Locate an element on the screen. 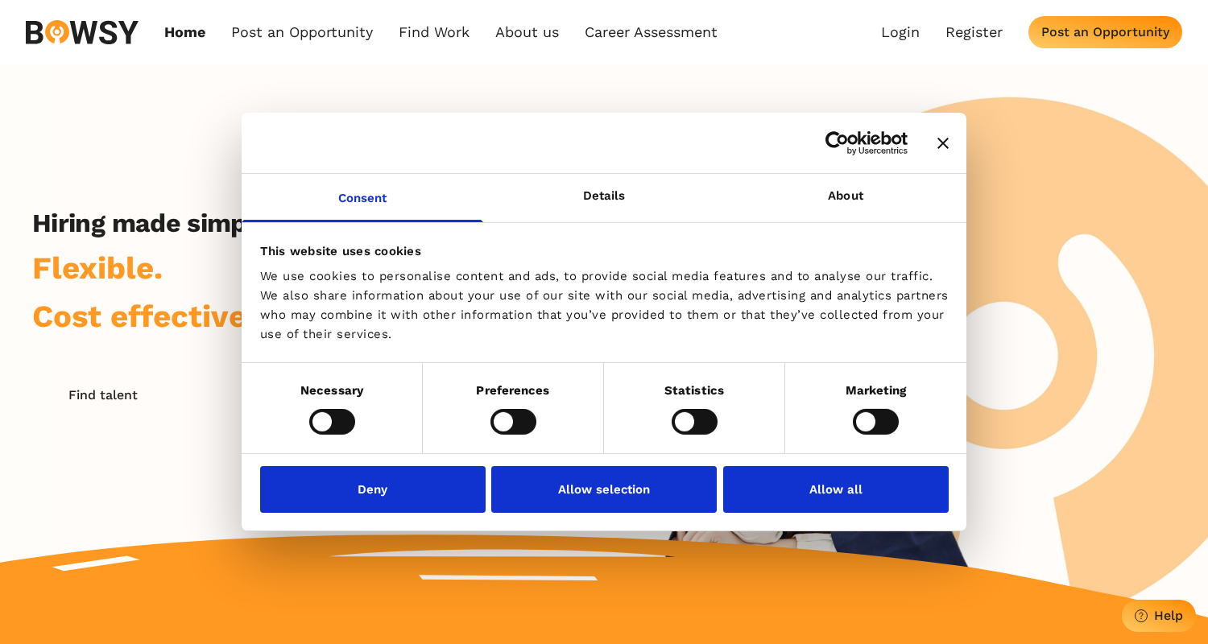 The height and width of the screenshot is (644, 1208). a: Consent is located at coordinates (362, 198).